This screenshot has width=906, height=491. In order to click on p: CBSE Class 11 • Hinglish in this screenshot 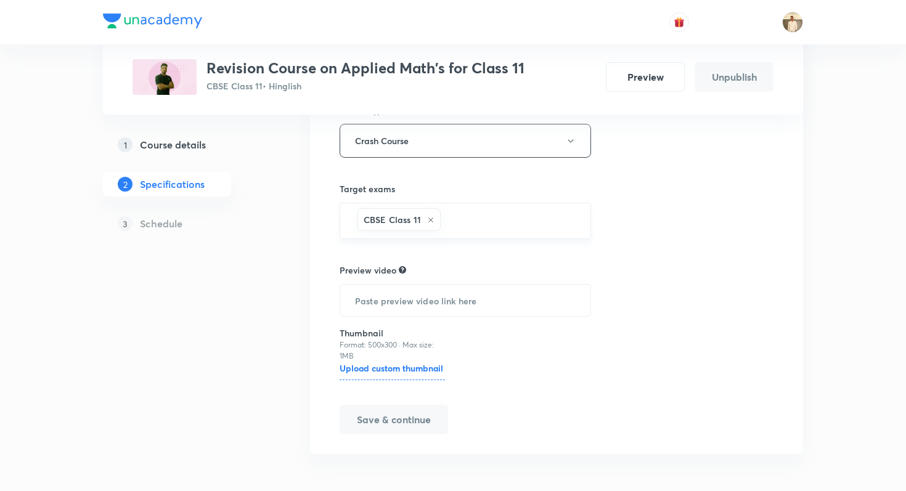, I will do `click(366, 86)`.